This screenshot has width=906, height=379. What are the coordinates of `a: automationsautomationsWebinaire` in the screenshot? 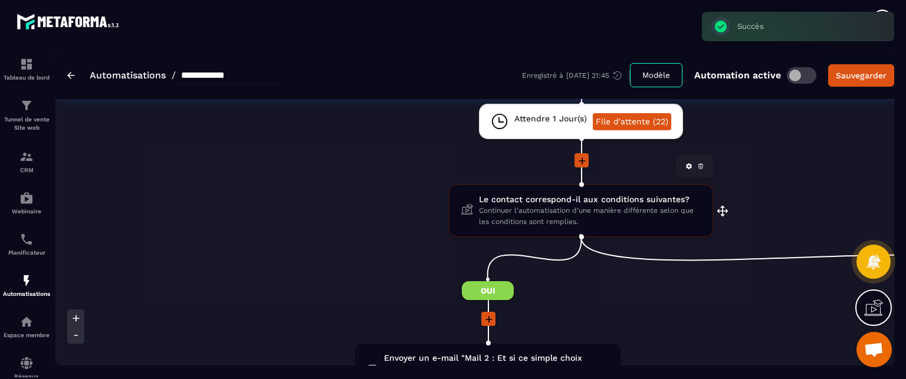 It's located at (27, 203).